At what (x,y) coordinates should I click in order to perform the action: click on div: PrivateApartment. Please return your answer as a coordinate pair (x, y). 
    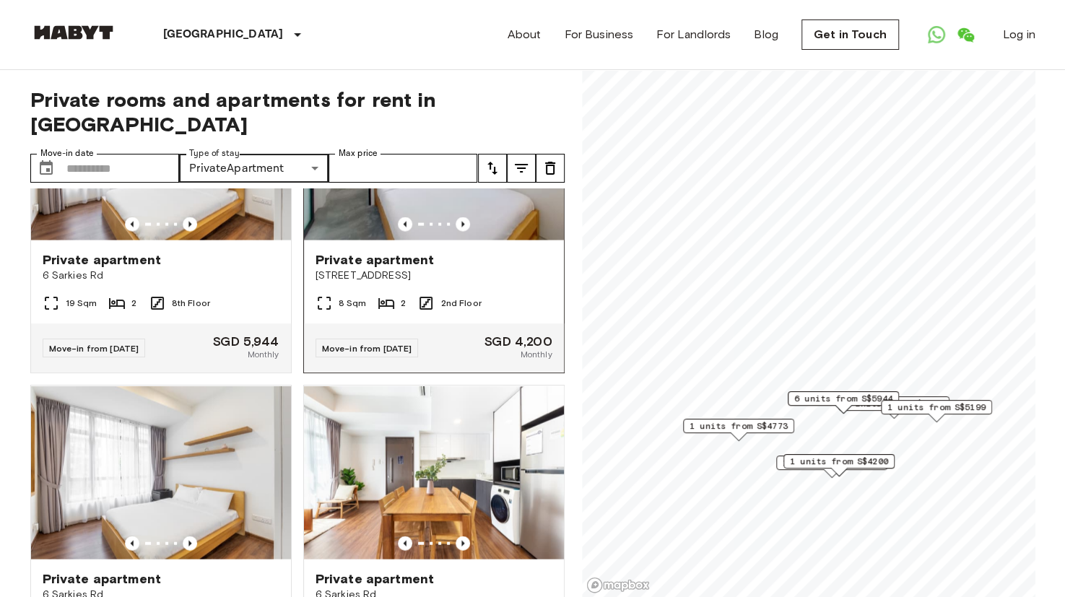
    Looking at the image, I should click on (253, 168).